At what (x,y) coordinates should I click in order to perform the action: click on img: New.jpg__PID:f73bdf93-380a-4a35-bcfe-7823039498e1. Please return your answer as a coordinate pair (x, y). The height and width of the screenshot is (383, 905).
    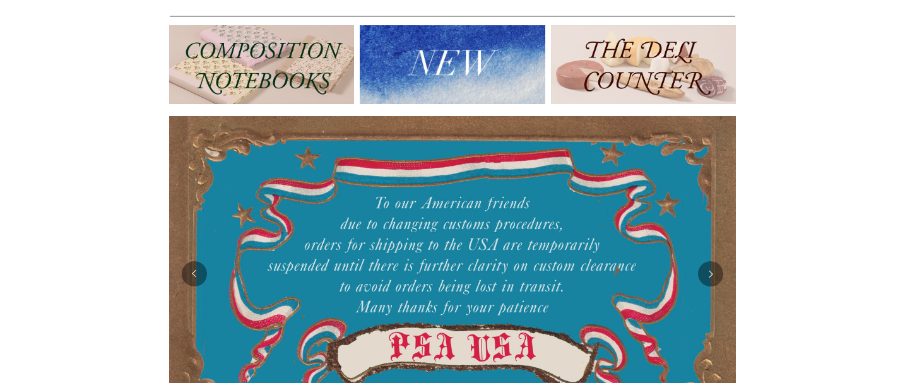
    Looking at the image, I should click on (452, 64).